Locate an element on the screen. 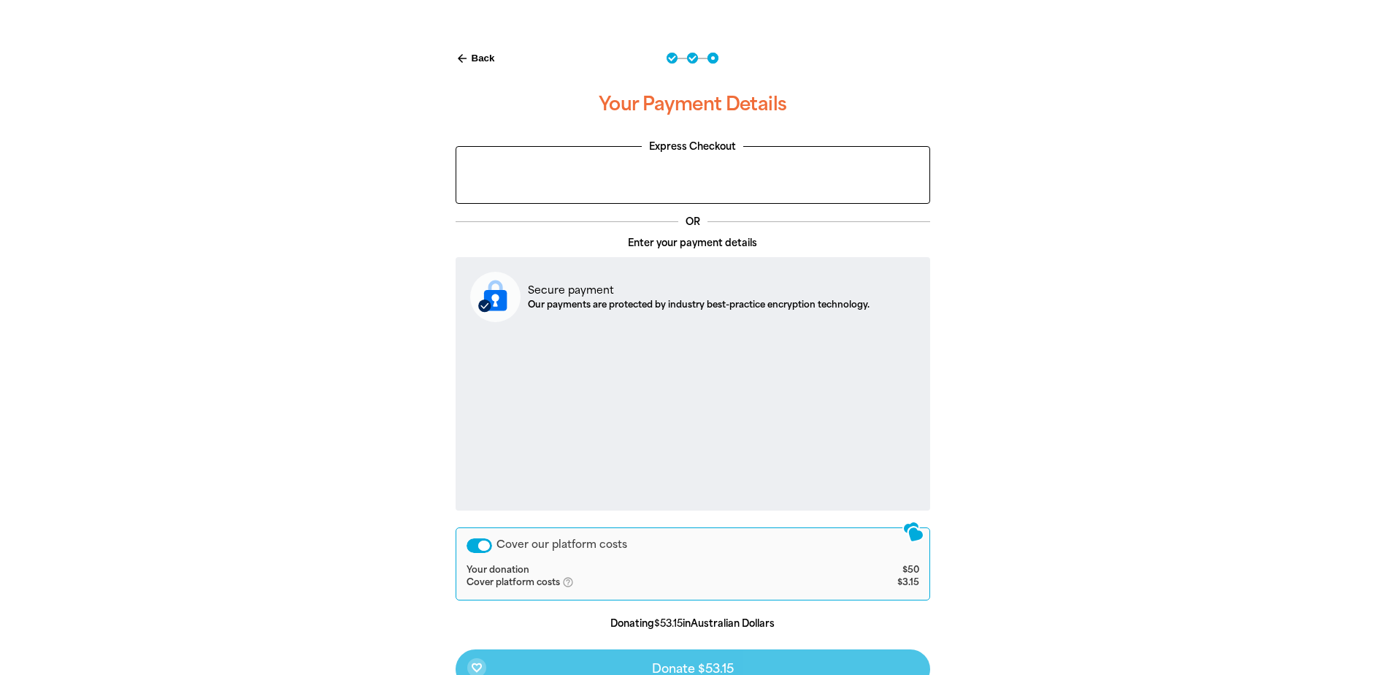  button: Navigate to step 1 of 3 to enter your donation amount is located at coordinates (672, 58).